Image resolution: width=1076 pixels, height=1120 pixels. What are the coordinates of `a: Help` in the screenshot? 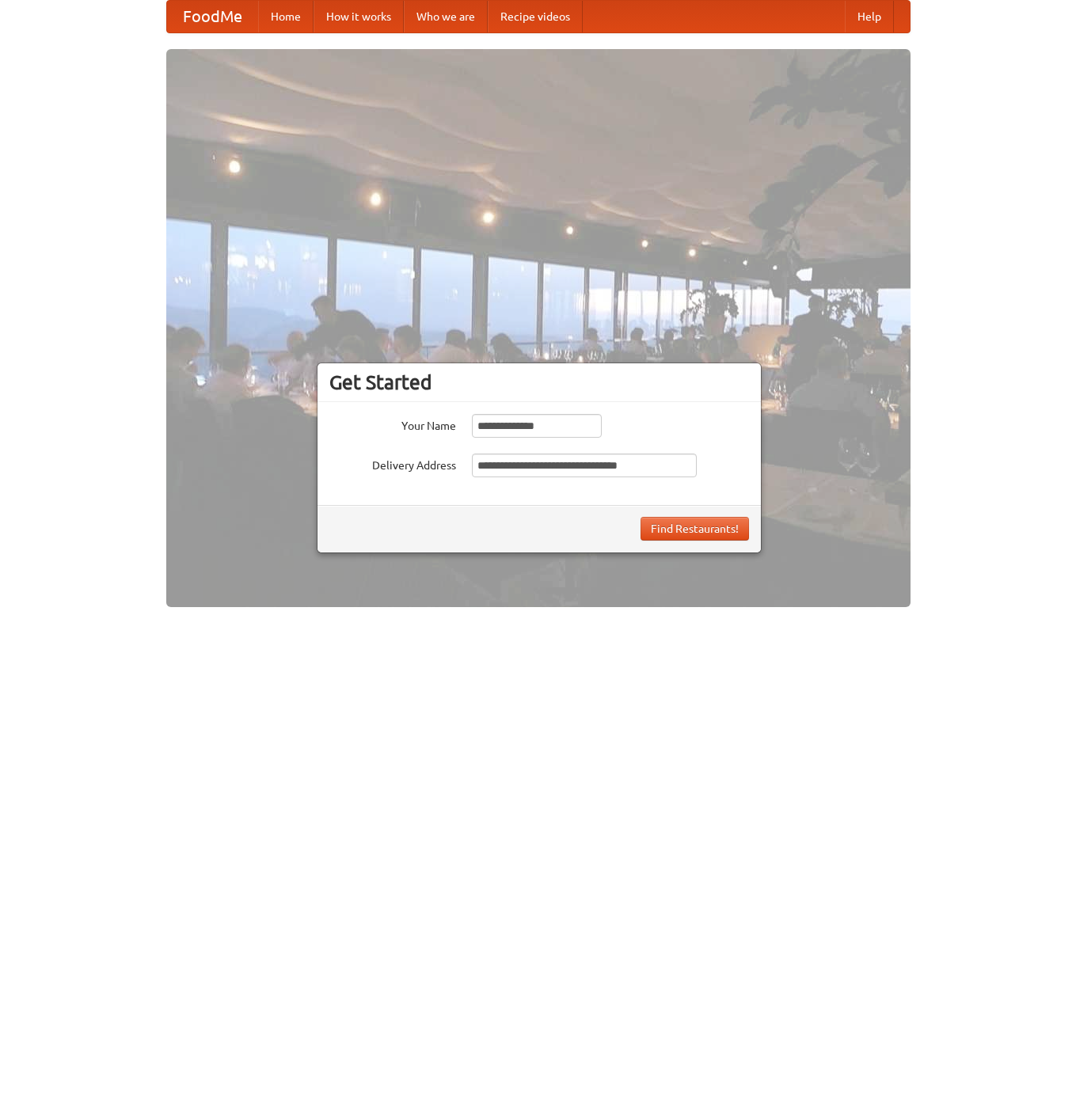 It's located at (870, 17).